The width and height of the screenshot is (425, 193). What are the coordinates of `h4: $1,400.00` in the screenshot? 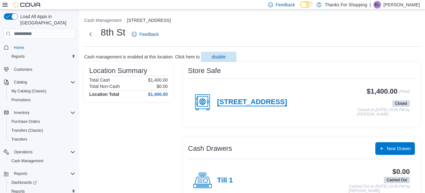 It's located at (158, 94).